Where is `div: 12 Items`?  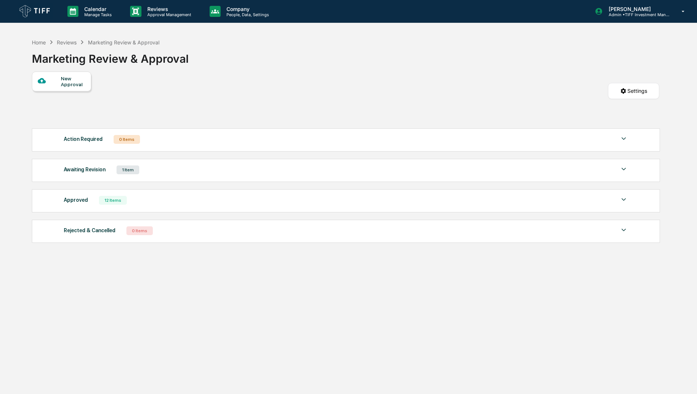 div: 12 Items is located at coordinates (113, 200).